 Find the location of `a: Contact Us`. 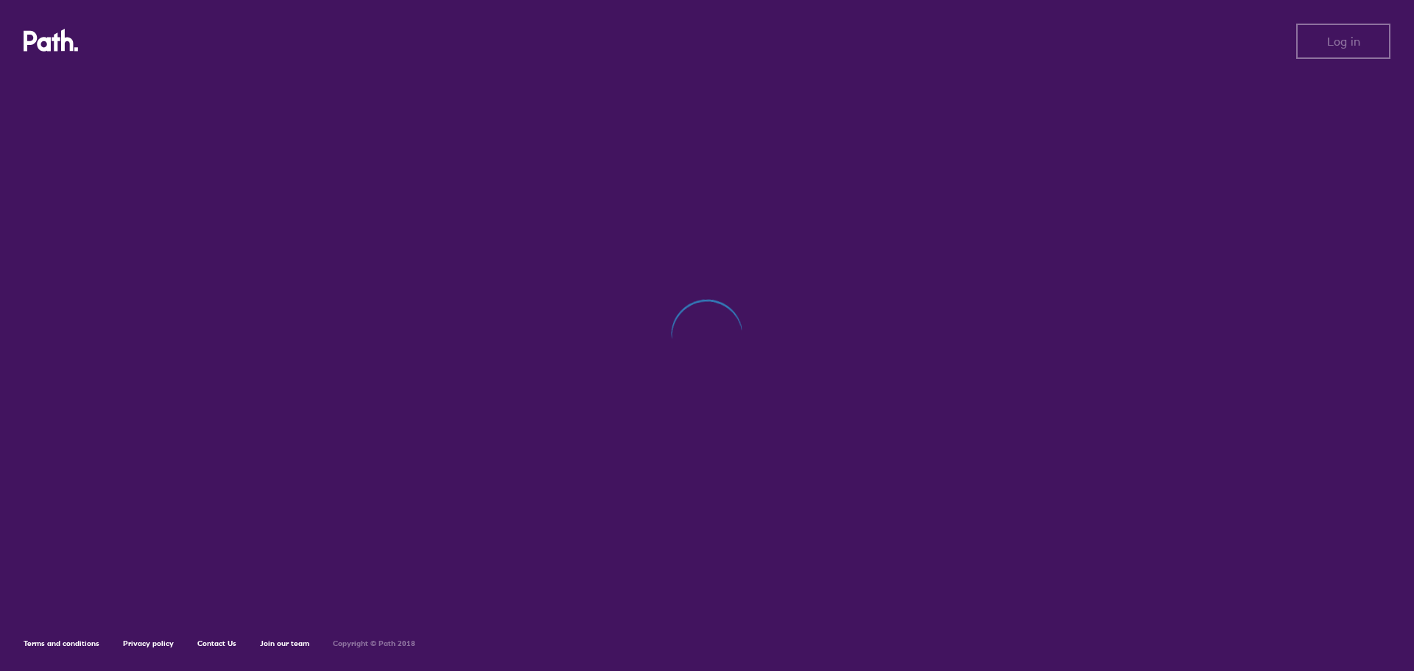

a: Contact Us is located at coordinates (217, 643).